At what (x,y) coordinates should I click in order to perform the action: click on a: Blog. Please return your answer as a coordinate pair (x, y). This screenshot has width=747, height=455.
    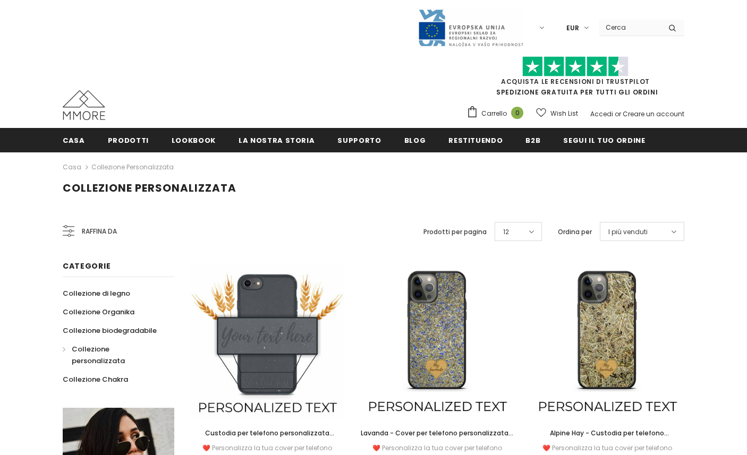
    Looking at the image, I should click on (415, 140).